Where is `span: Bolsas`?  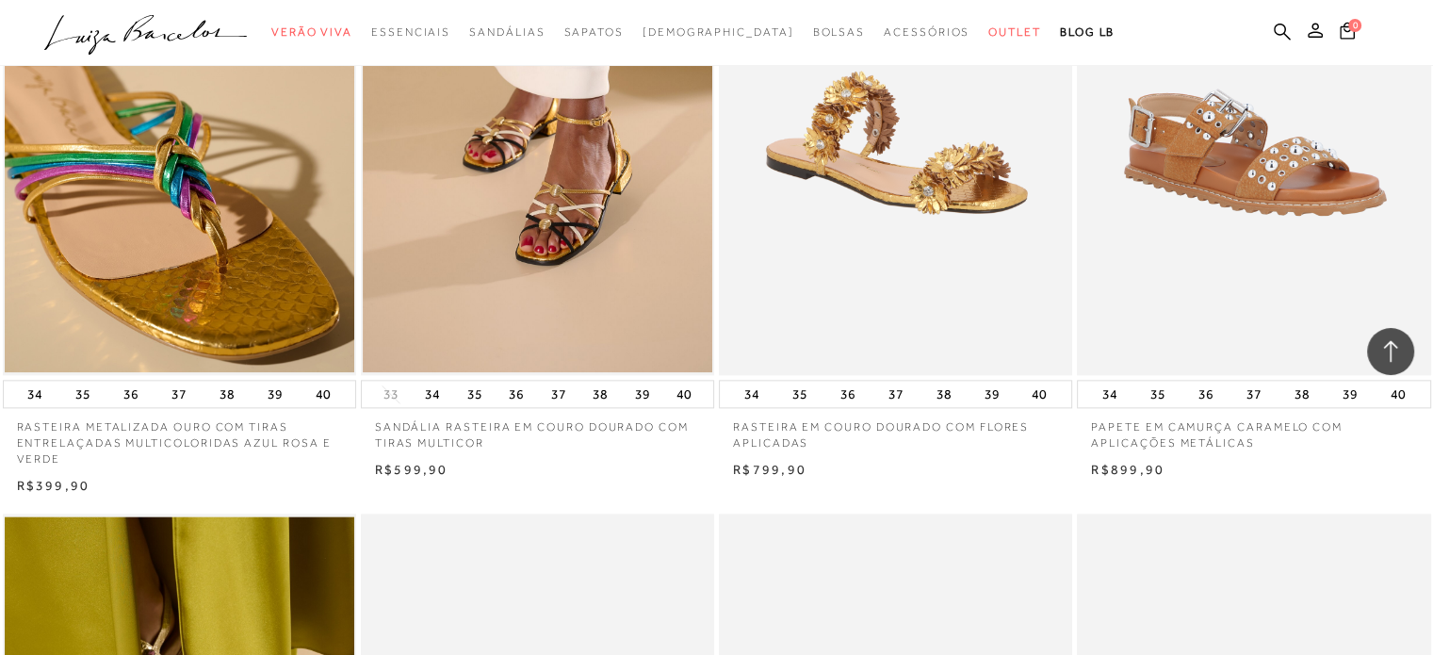
span: Bolsas is located at coordinates (839, 32).